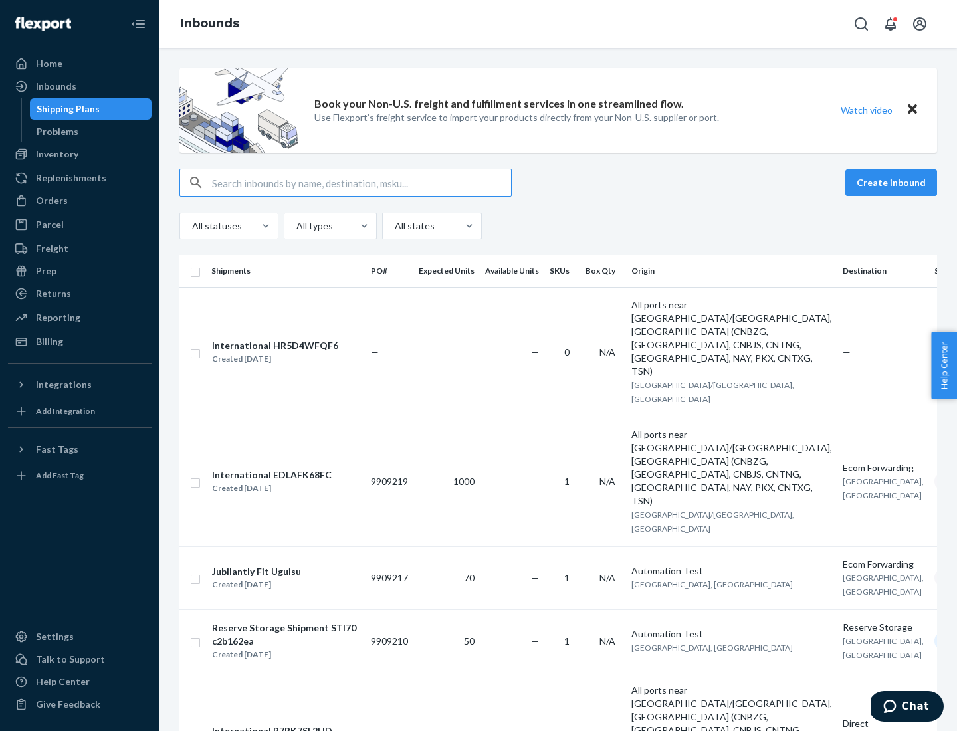 This screenshot has height=731, width=957. I want to click on th: Destination, so click(884, 271).